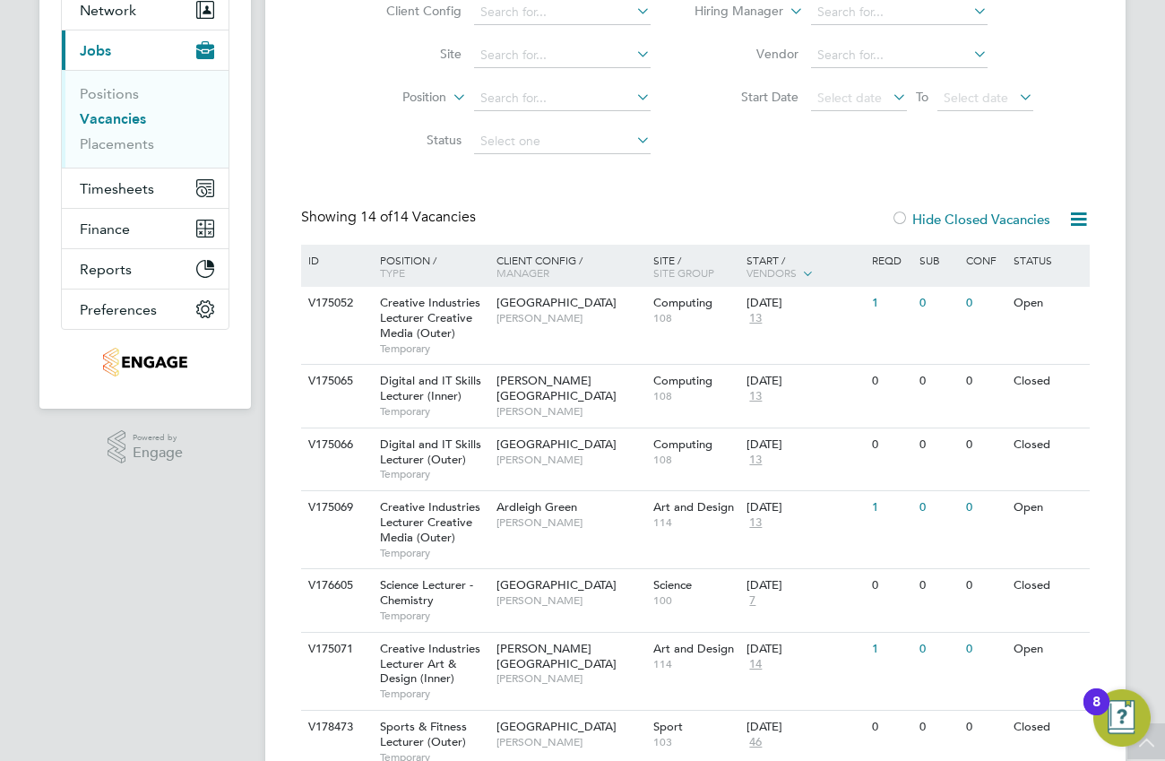  What do you see at coordinates (537, 506) in the screenshot?
I see `span: Ardleigh Green` at bounding box center [537, 506].